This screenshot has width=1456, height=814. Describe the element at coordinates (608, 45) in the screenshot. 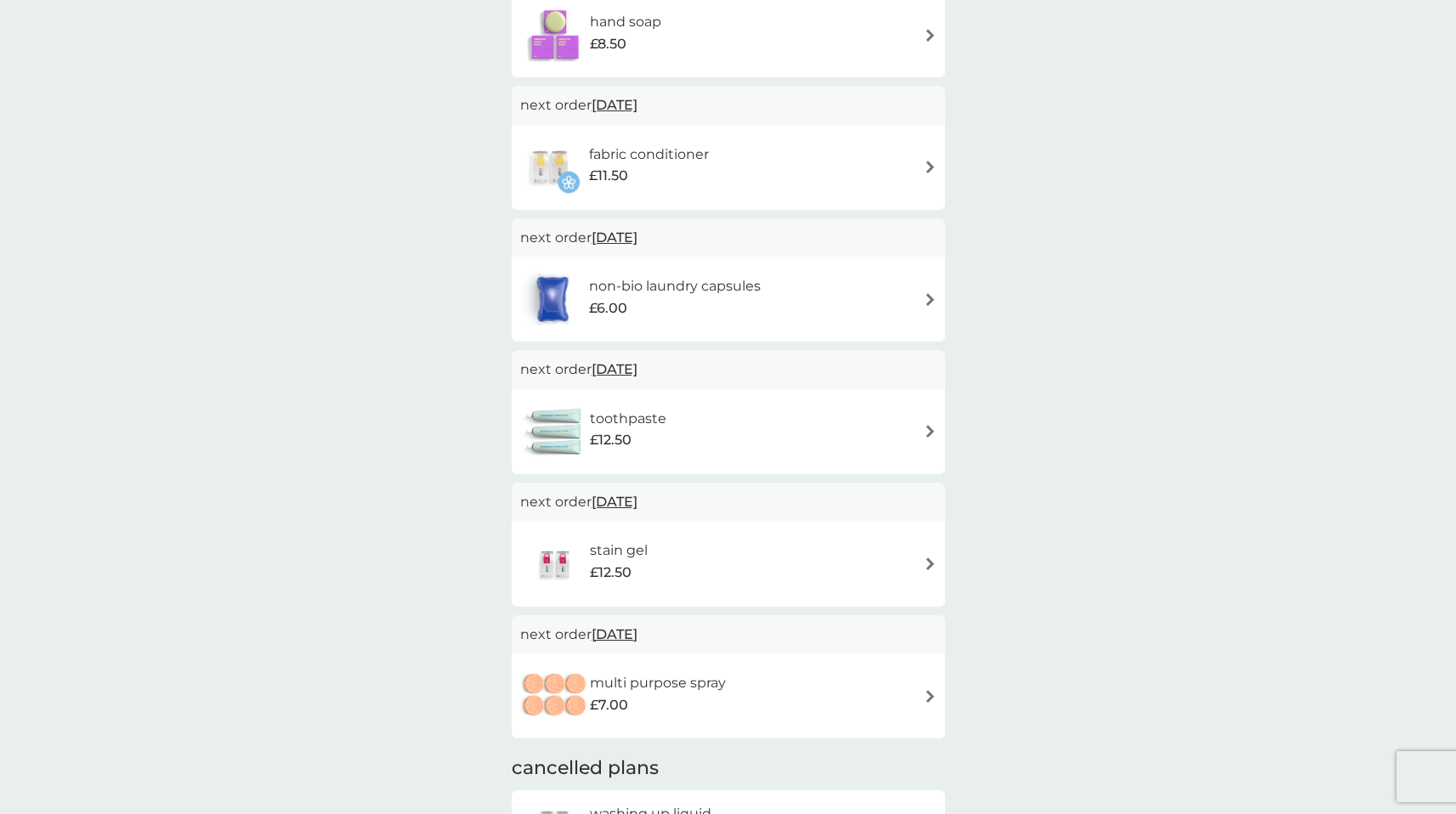

I see `span: £8.50` at that location.